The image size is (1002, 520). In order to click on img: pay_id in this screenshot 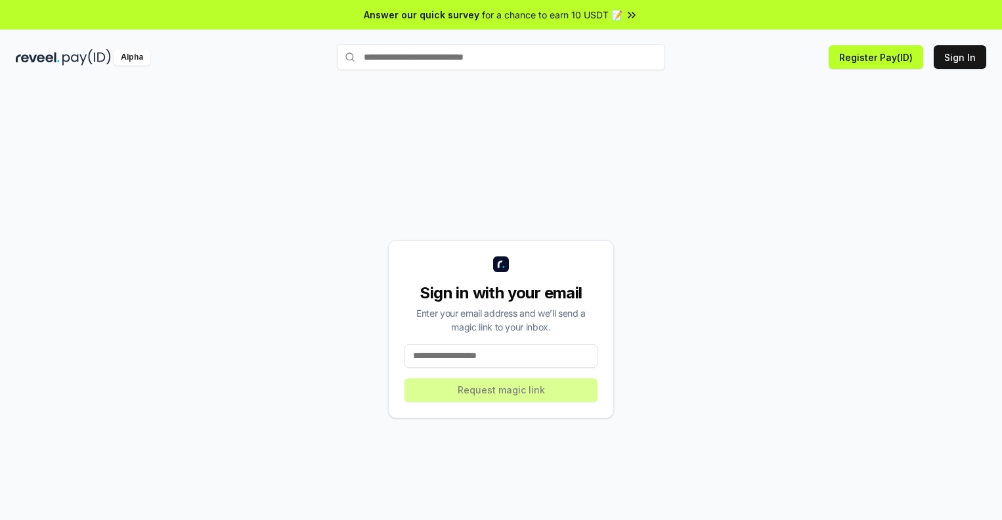, I will do `click(87, 57)`.